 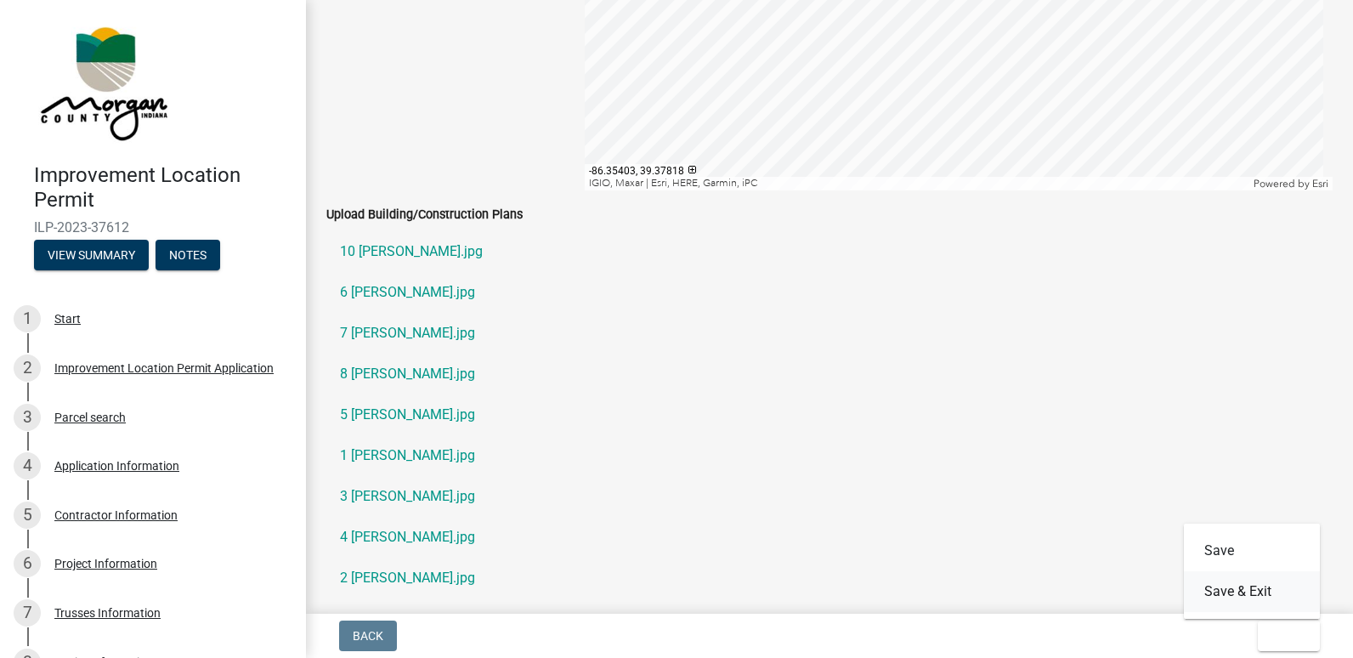 I want to click on div: Application Information, so click(x=116, y=466).